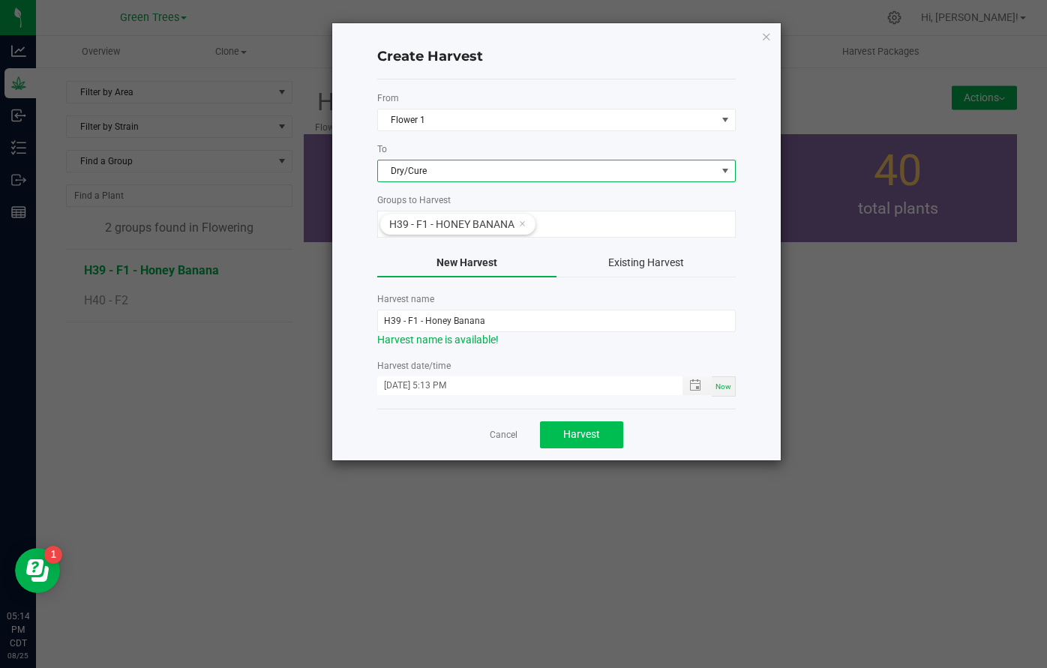 The image size is (1047, 668). Describe the element at coordinates (556, 98) in the screenshot. I see `label: From` at that location.